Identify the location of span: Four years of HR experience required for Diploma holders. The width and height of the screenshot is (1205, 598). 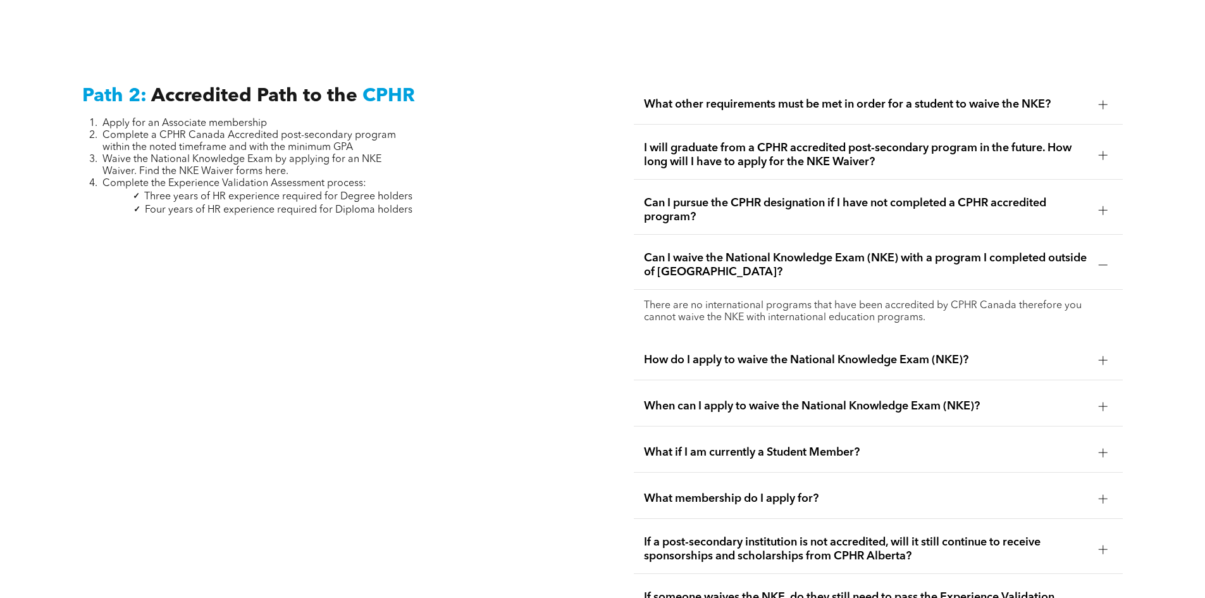
(278, 210).